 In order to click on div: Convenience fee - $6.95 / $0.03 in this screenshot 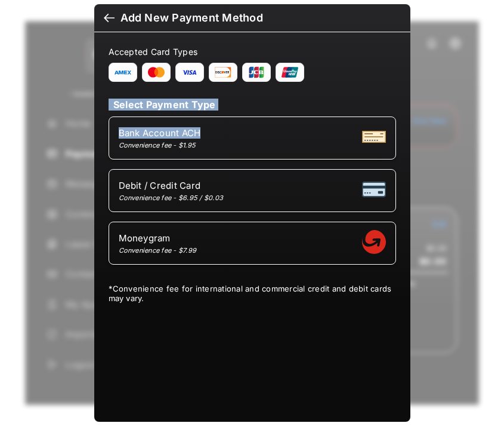, I will do `click(171, 198)`.